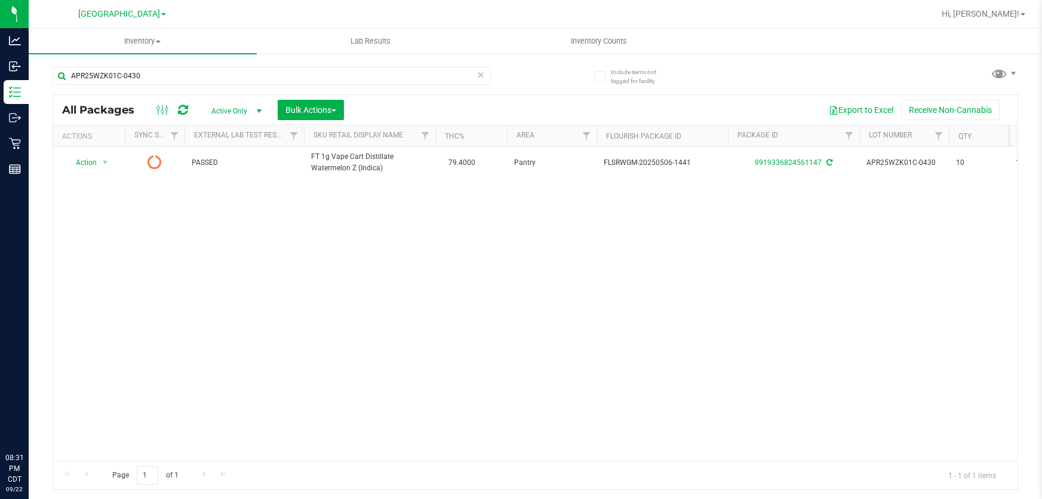 The image size is (1042, 499). What do you see at coordinates (15, 41) in the screenshot?
I see `inline-svg: Analytics` at bounding box center [15, 41].